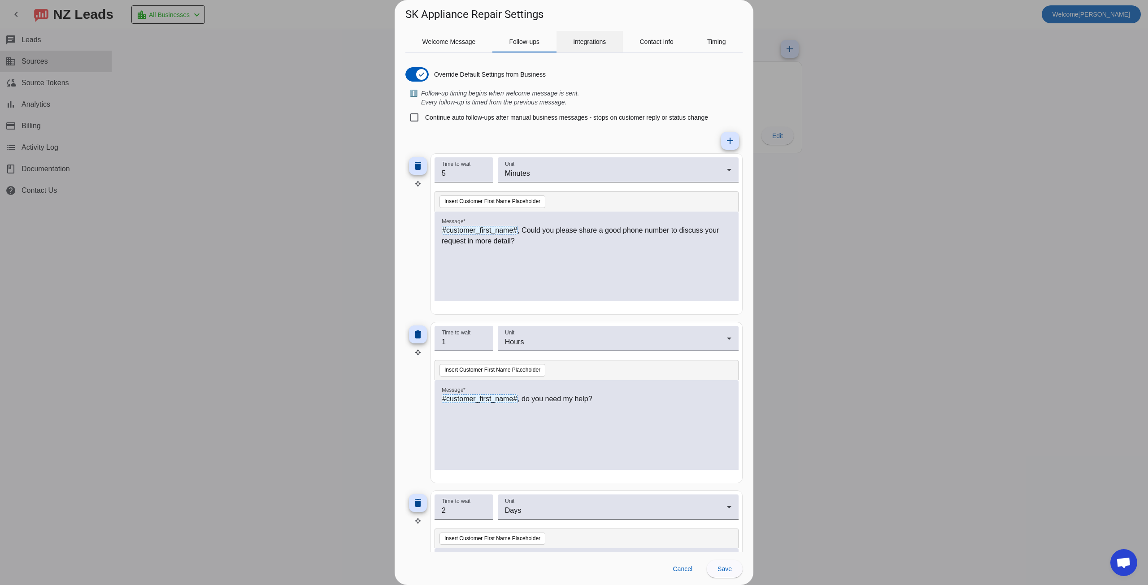 The image size is (1148, 585). What do you see at coordinates (414, 98) in the screenshot?
I see `span: ℹ️` at bounding box center [414, 98].